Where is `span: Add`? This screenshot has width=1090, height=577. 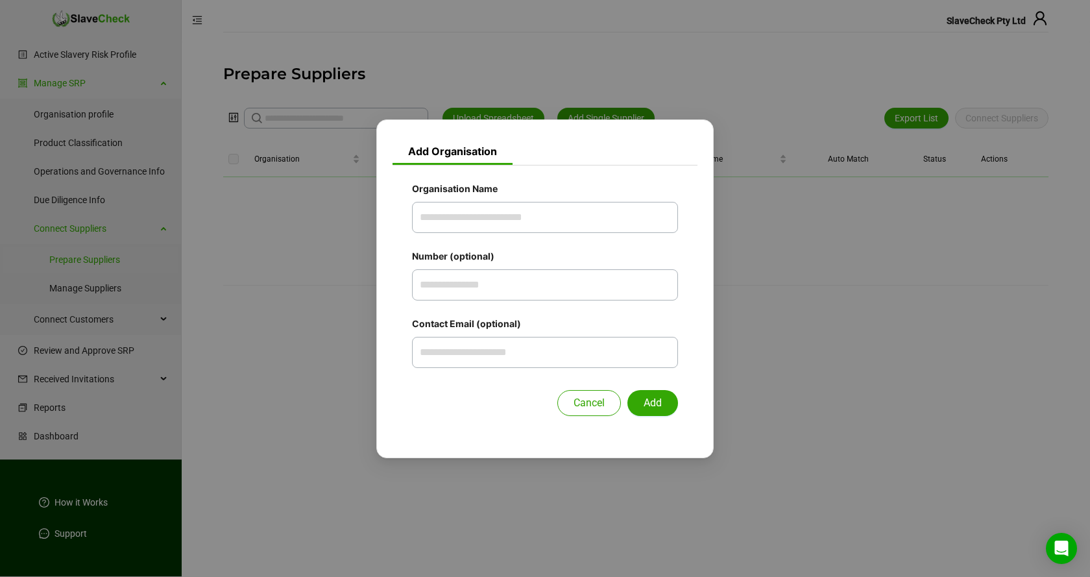 span: Add is located at coordinates (653, 403).